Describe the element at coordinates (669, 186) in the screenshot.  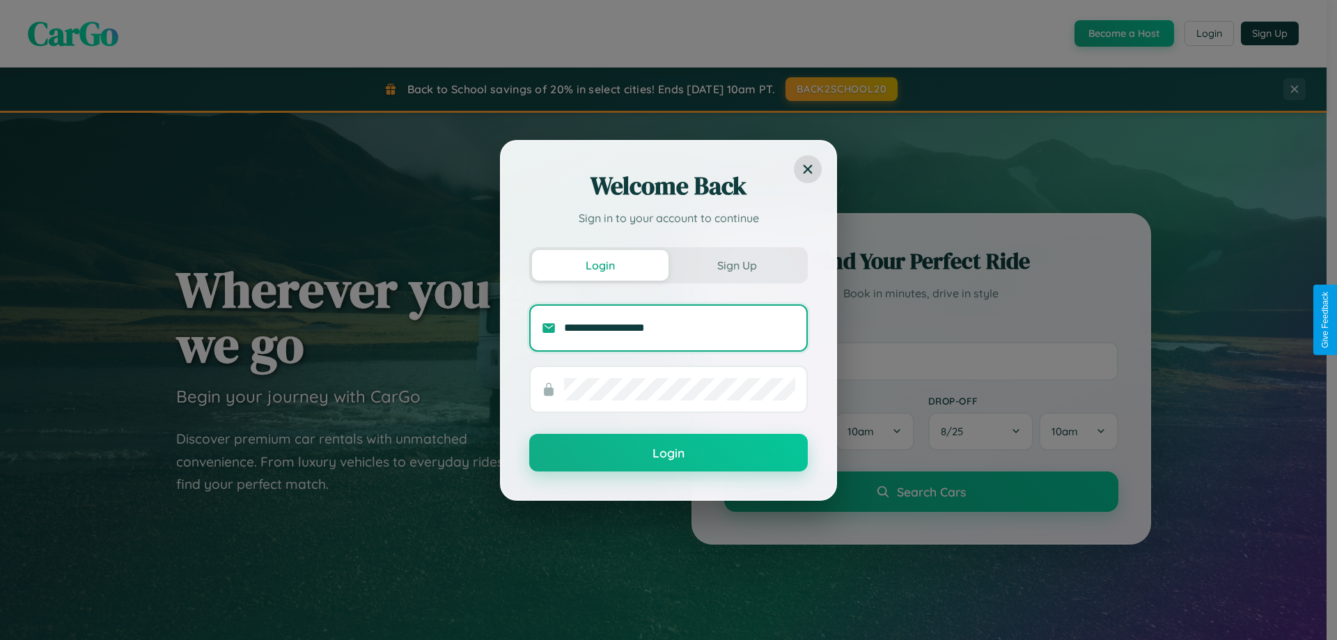
I see `h2: Welcome Back` at that location.